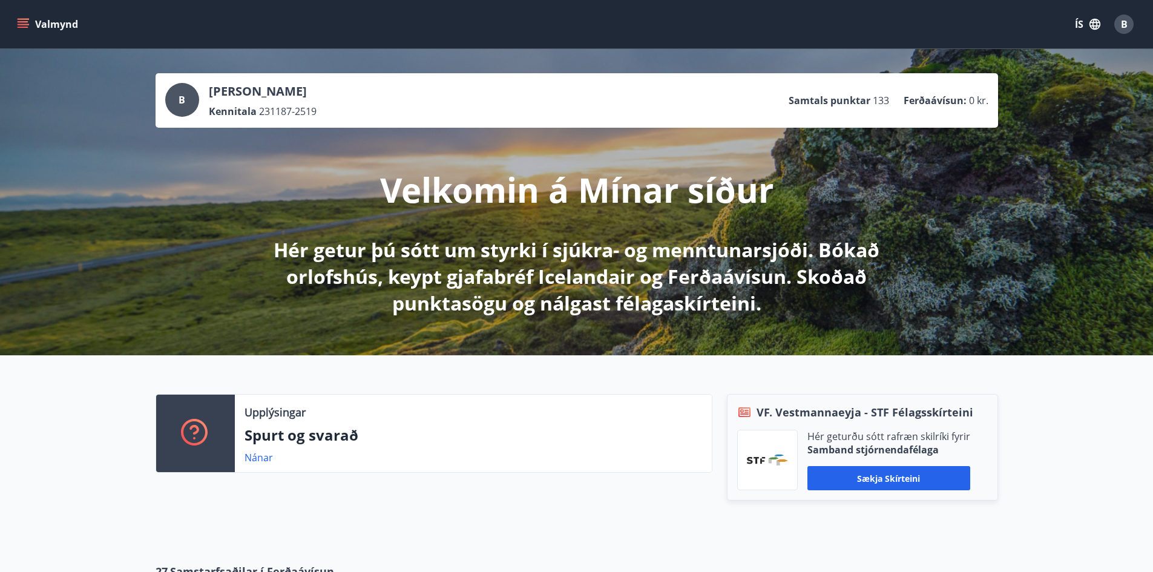  I want to click on p: Velkomin á Mínar síður, so click(577, 189).